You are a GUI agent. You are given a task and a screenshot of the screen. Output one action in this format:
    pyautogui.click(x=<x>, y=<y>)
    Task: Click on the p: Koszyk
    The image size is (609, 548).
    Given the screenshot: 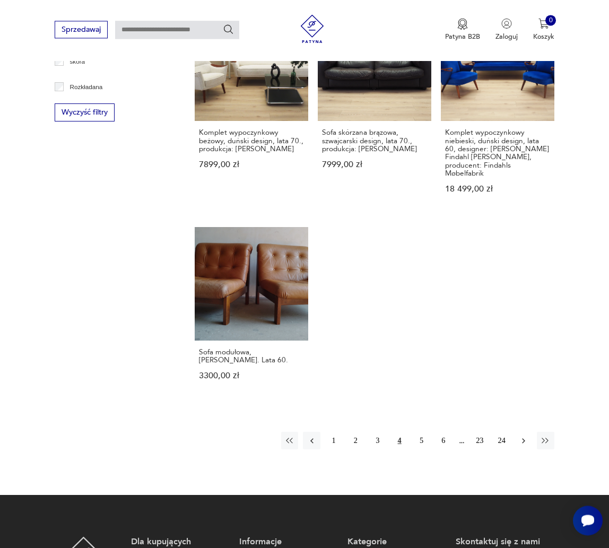 What is the action you would take?
    pyautogui.click(x=544, y=37)
    